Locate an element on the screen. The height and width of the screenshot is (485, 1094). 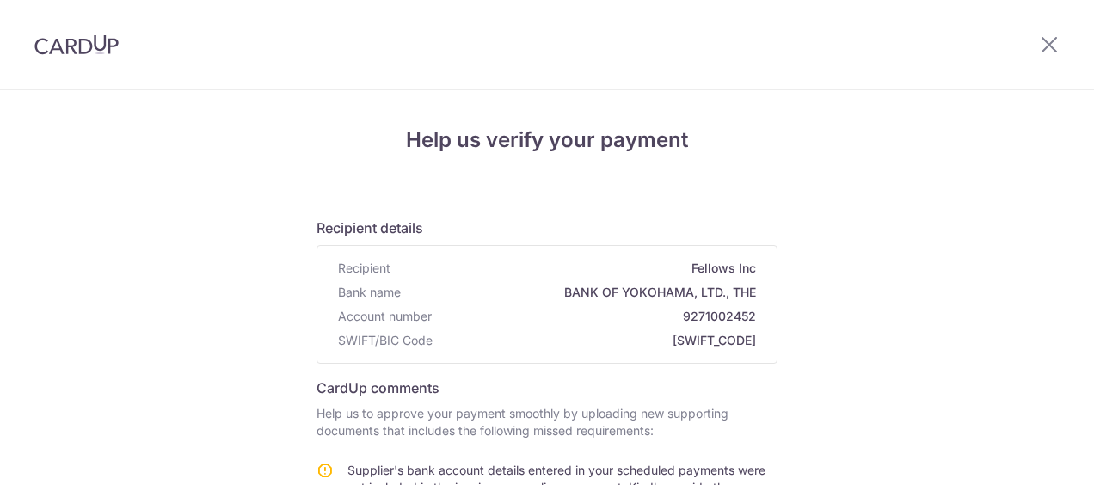
img: CardUp is located at coordinates (77, 45).